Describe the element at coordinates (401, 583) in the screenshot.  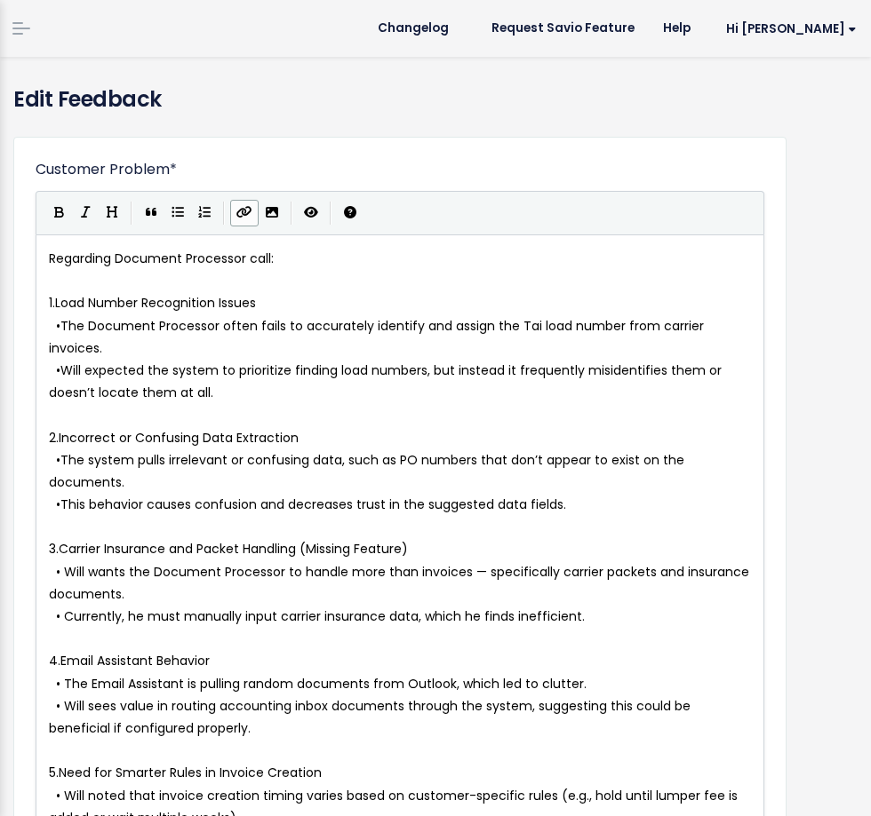
I see `span: • Will wants the Document Processor to handle more than invoices — specifically carrier packets a...` at that location.